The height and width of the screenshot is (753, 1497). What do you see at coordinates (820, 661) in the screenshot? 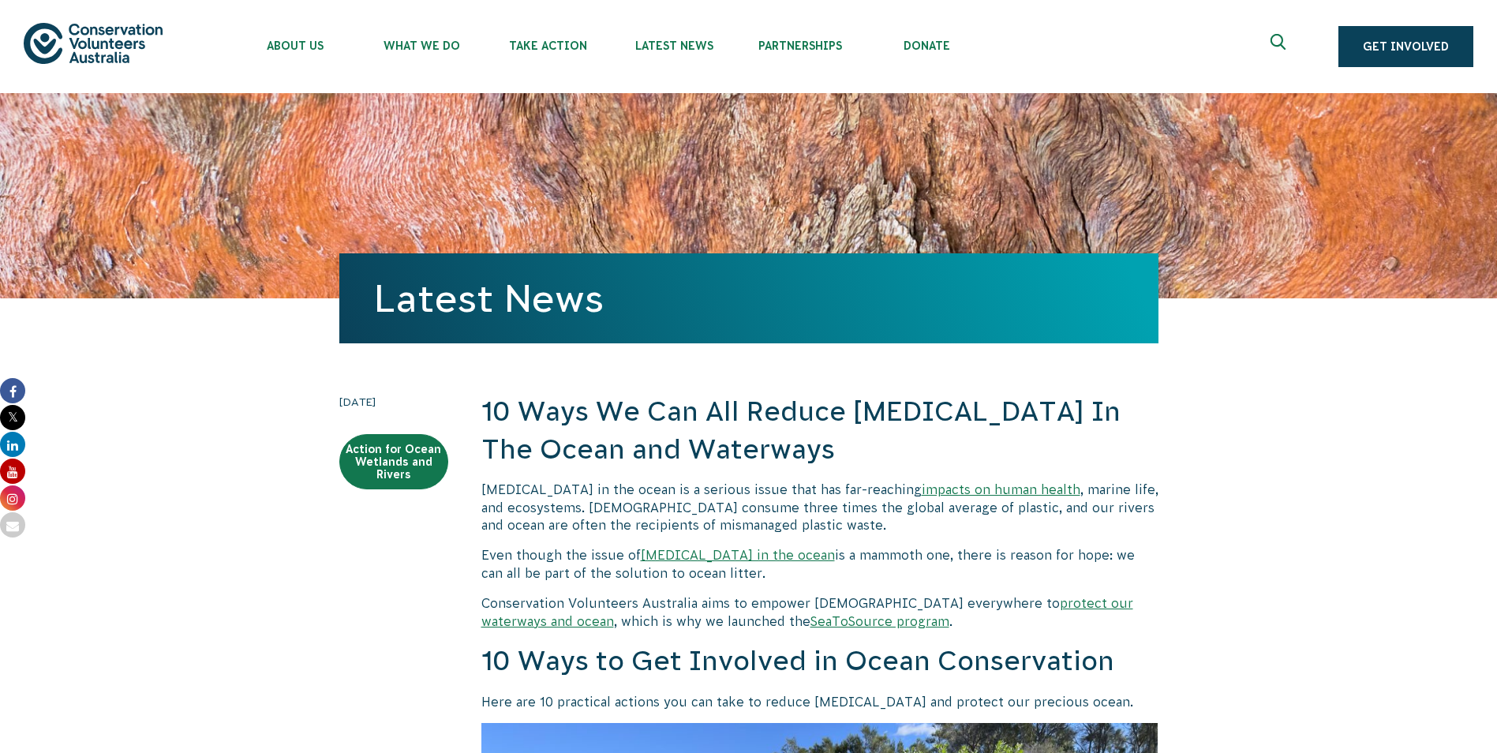
I see `h2: 10 Ways to Get Involved in Ocean Conservation` at bounding box center [820, 661].